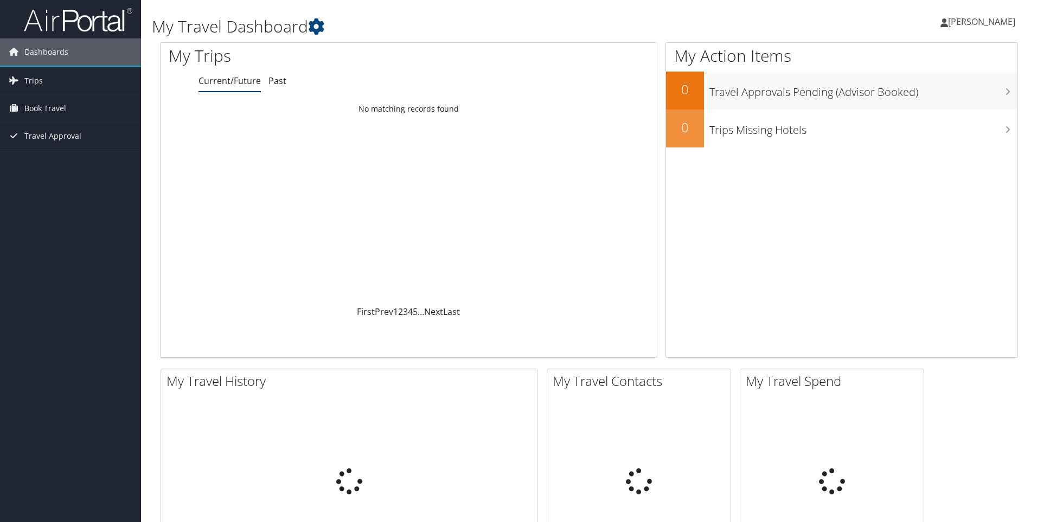 The width and height of the screenshot is (1037, 522). What do you see at coordinates (395, 312) in the screenshot?
I see `a: 1` at bounding box center [395, 312].